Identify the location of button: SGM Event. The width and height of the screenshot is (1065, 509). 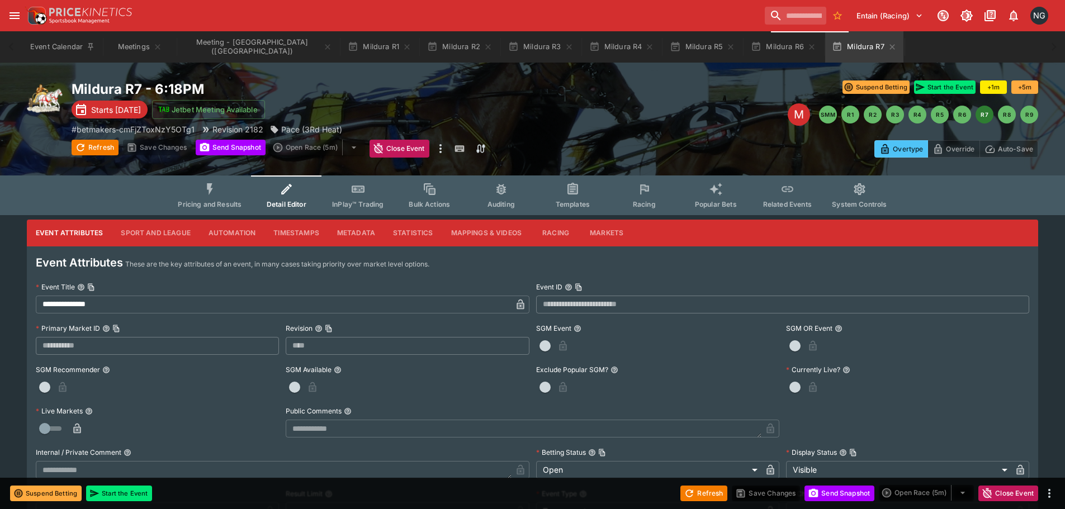
(578, 329).